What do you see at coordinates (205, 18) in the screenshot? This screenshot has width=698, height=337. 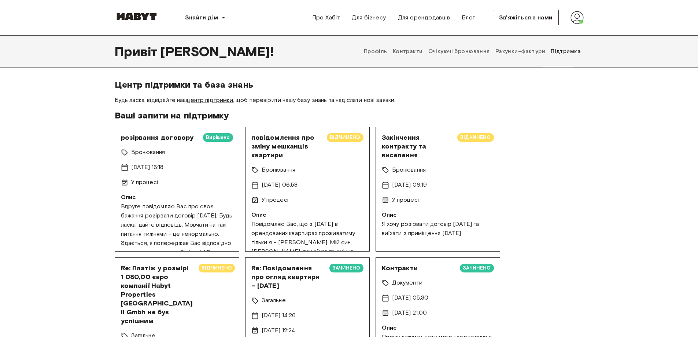 I see `button: Знайти дім` at bounding box center [205, 18].